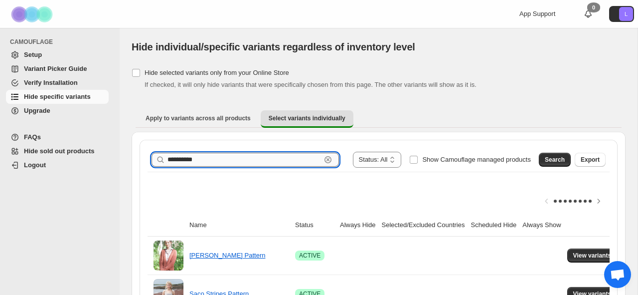  I want to click on a: FAQs, so click(57, 137).